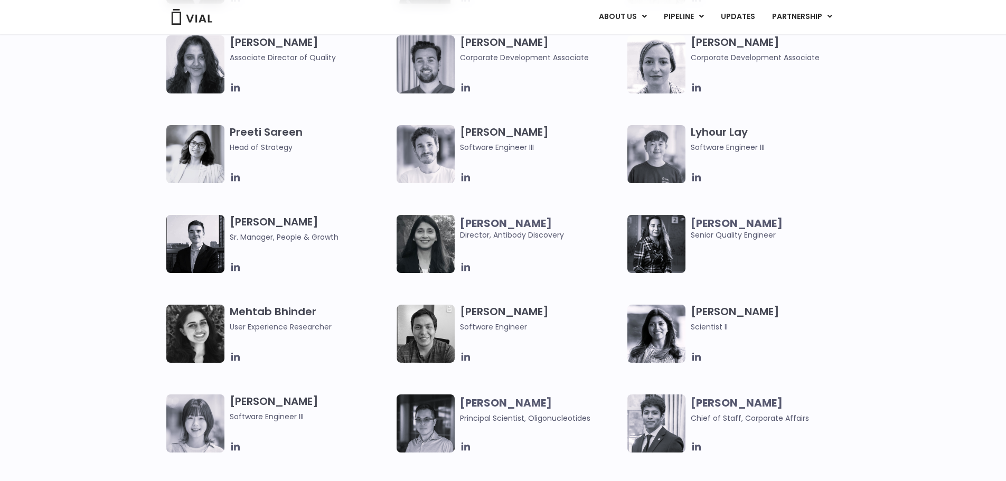 This screenshot has height=481, width=1006. I want to click on img: Headshot of smiling of smiling man named Wei-Sheng, so click(426, 424).